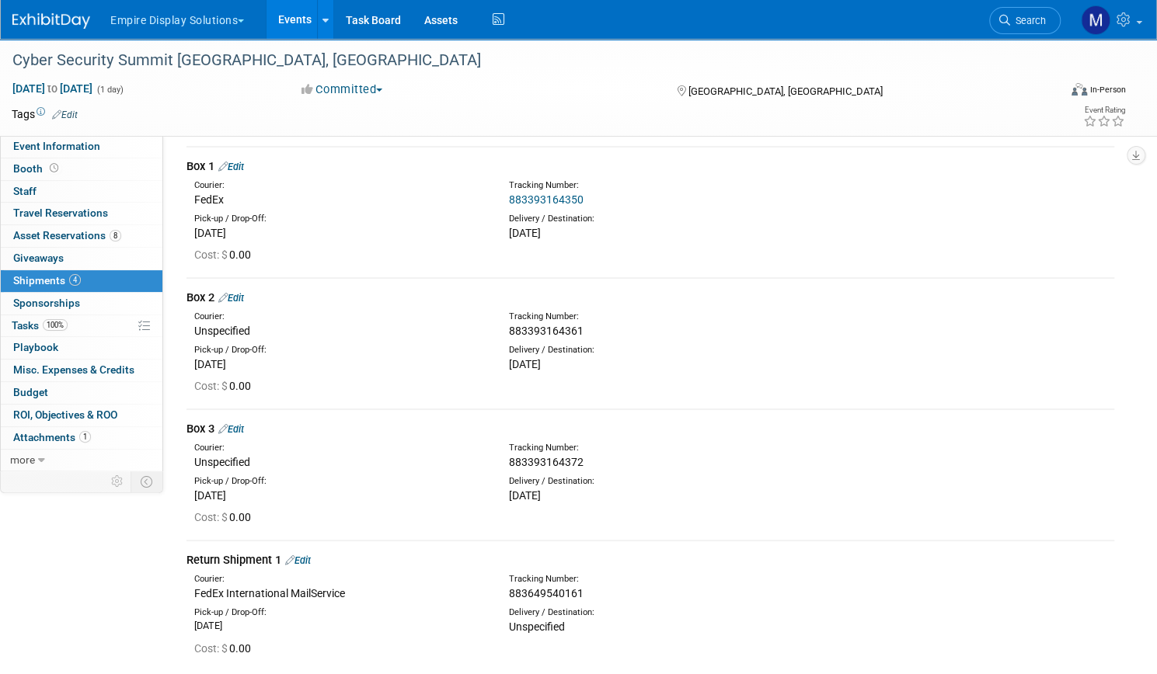 This screenshot has height=674, width=1157. Describe the element at coordinates (115, 235) in the screenshot. I see `span: 8` at that location.